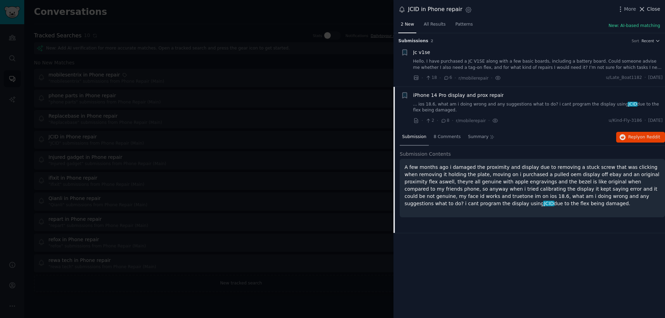  What do you see at coordinates (626, 9) in the screenshot?
I see `button: More` at bounding box center [626, 9].